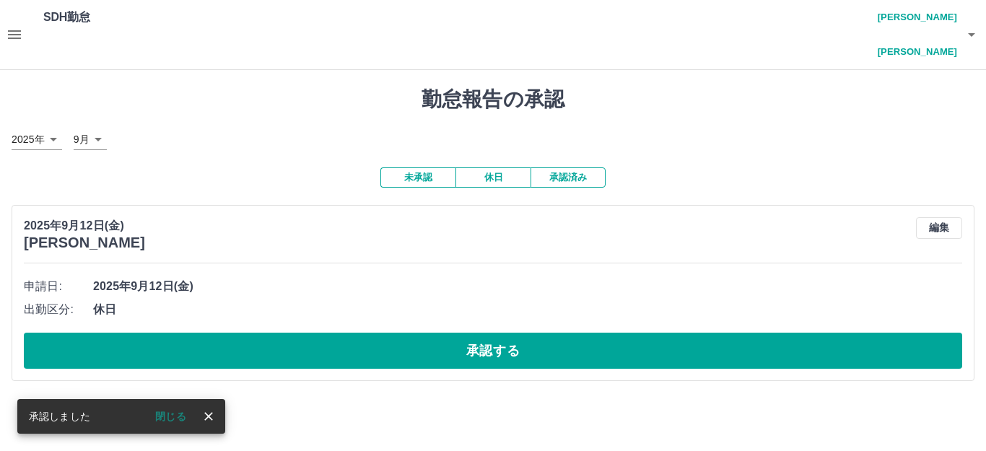 This screenshot has height=451, width=986. I want to click on div: 2025年, so click(37, 139).